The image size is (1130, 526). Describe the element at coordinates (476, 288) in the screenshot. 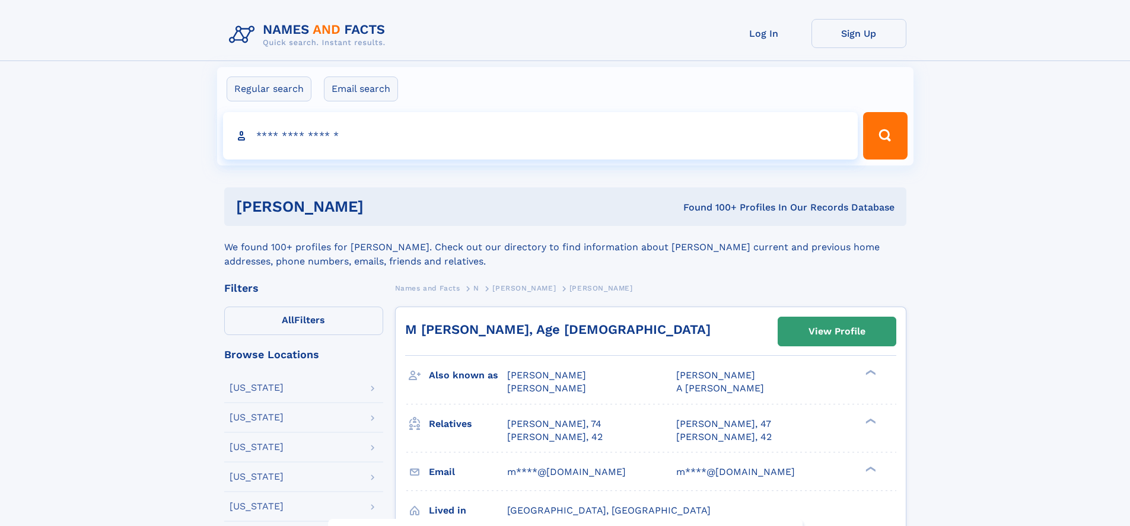

I see `a: N` at that location.